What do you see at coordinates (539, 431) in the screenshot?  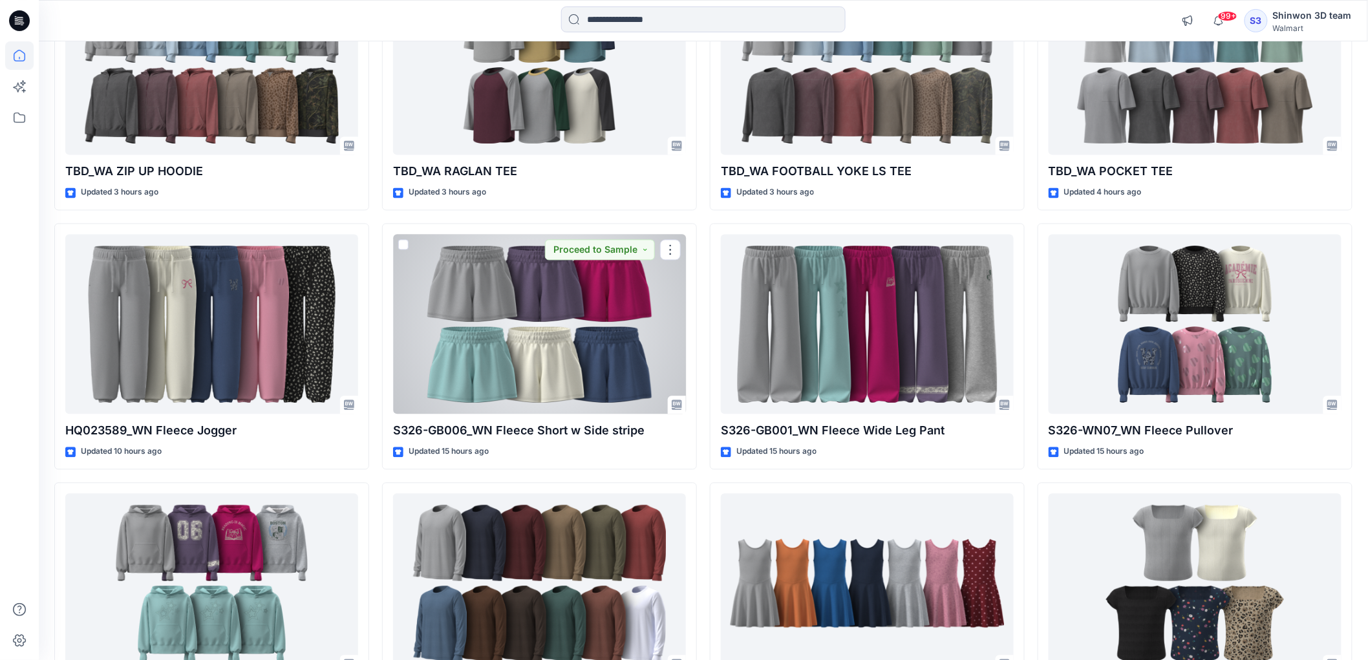 I see `p: S326-GB006_WN Fleece Short w Side stripe` at bounding box center [539, 431].